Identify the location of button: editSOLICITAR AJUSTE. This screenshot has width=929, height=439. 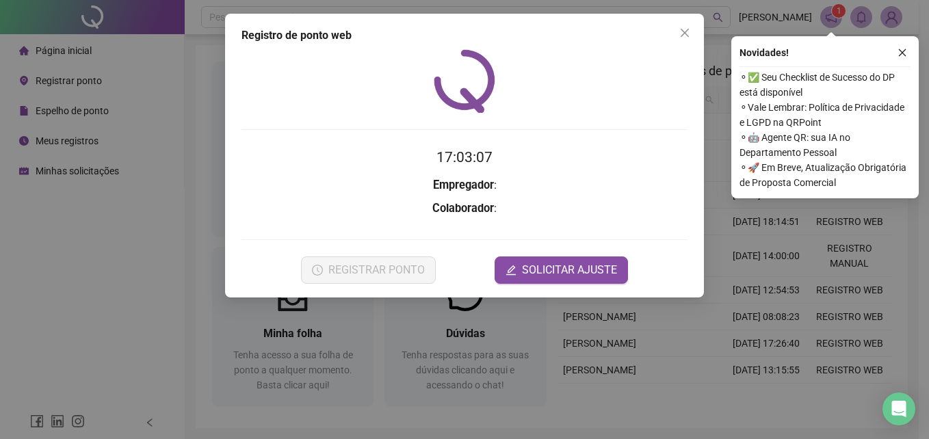
(561, 270).